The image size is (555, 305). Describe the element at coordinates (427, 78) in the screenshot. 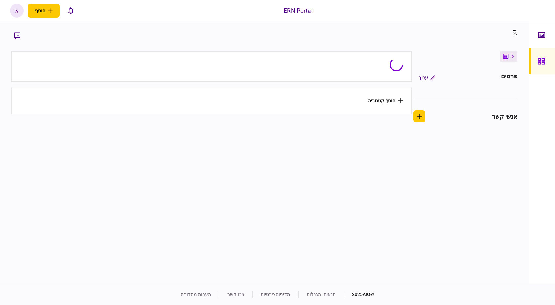

I see `button: ערוך` at that location.